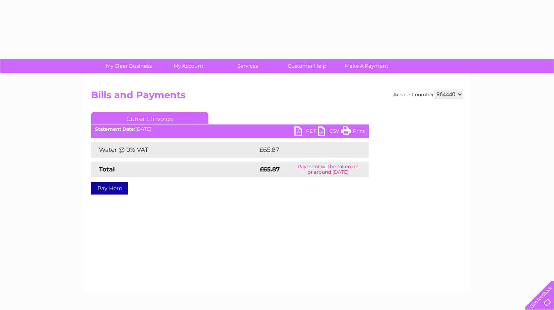  I want to click on a: My Clear Business, so click(129, 66).